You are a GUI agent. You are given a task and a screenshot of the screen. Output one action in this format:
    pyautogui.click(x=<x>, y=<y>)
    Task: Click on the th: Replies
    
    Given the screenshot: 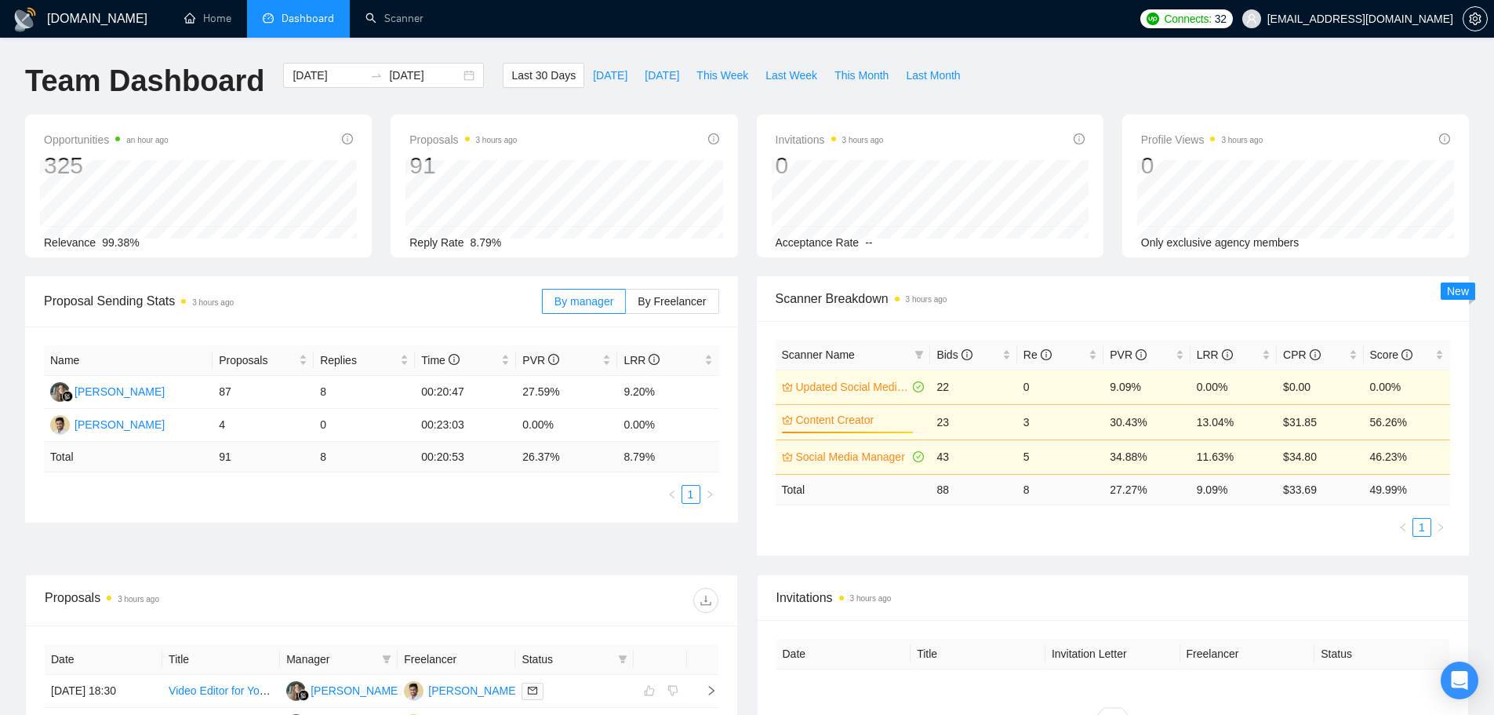 What is the action you would take?
    pyautogui.click(x=364, y=360)
    